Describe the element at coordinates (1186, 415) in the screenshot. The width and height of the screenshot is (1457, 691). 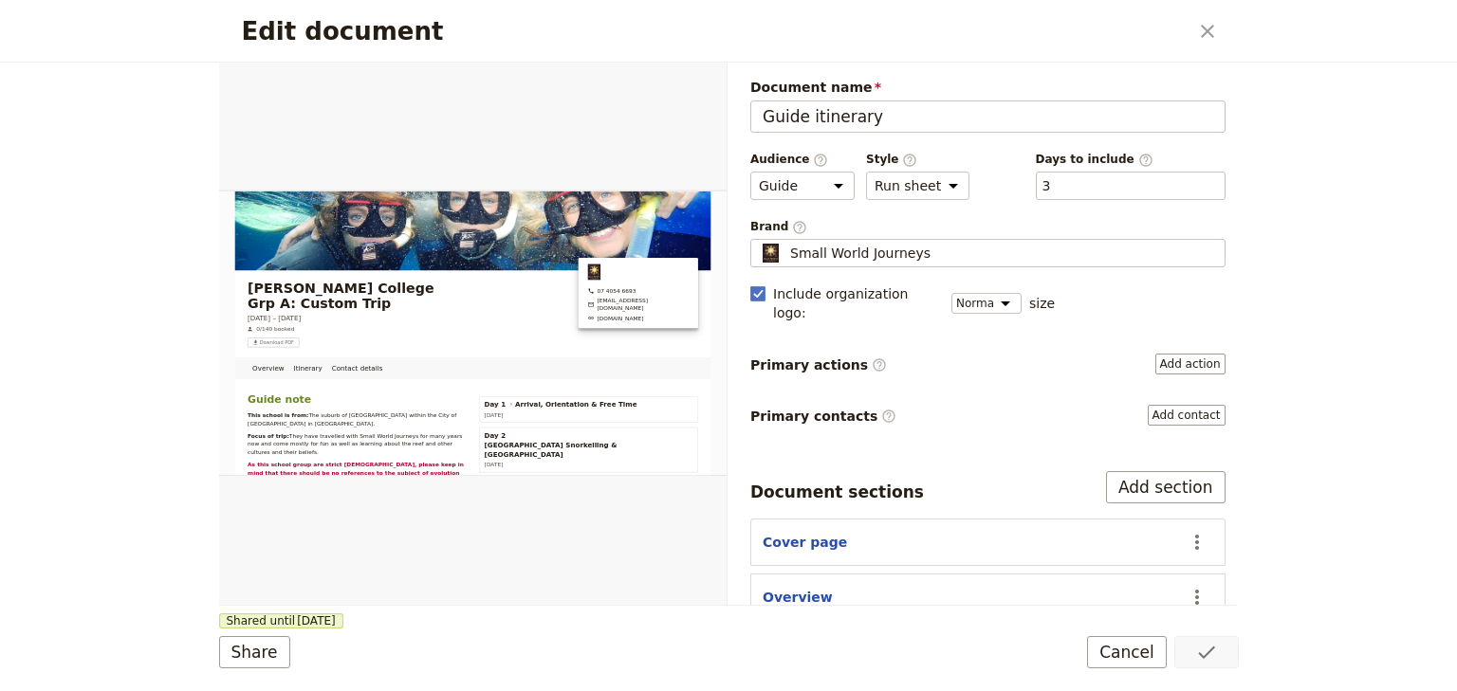
I see `button: Primary contacts​` at that location.